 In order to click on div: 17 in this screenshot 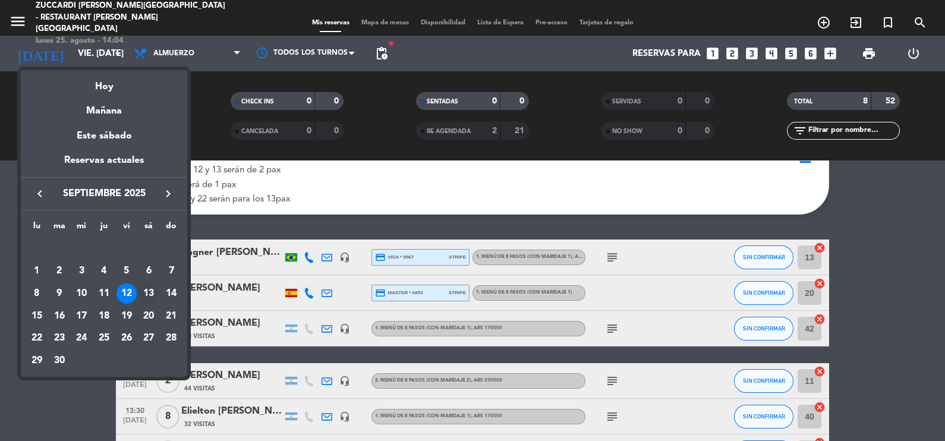, I will do `click(81, 316)`.